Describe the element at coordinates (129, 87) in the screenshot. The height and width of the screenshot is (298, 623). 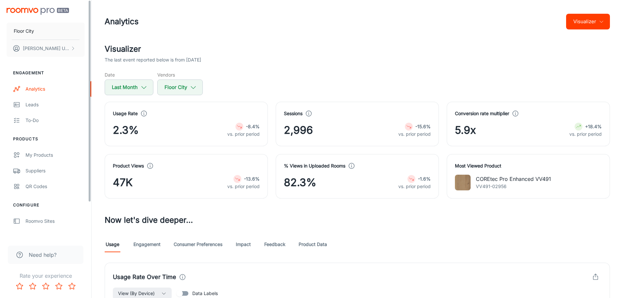
I see `button: Last Month` at that location.